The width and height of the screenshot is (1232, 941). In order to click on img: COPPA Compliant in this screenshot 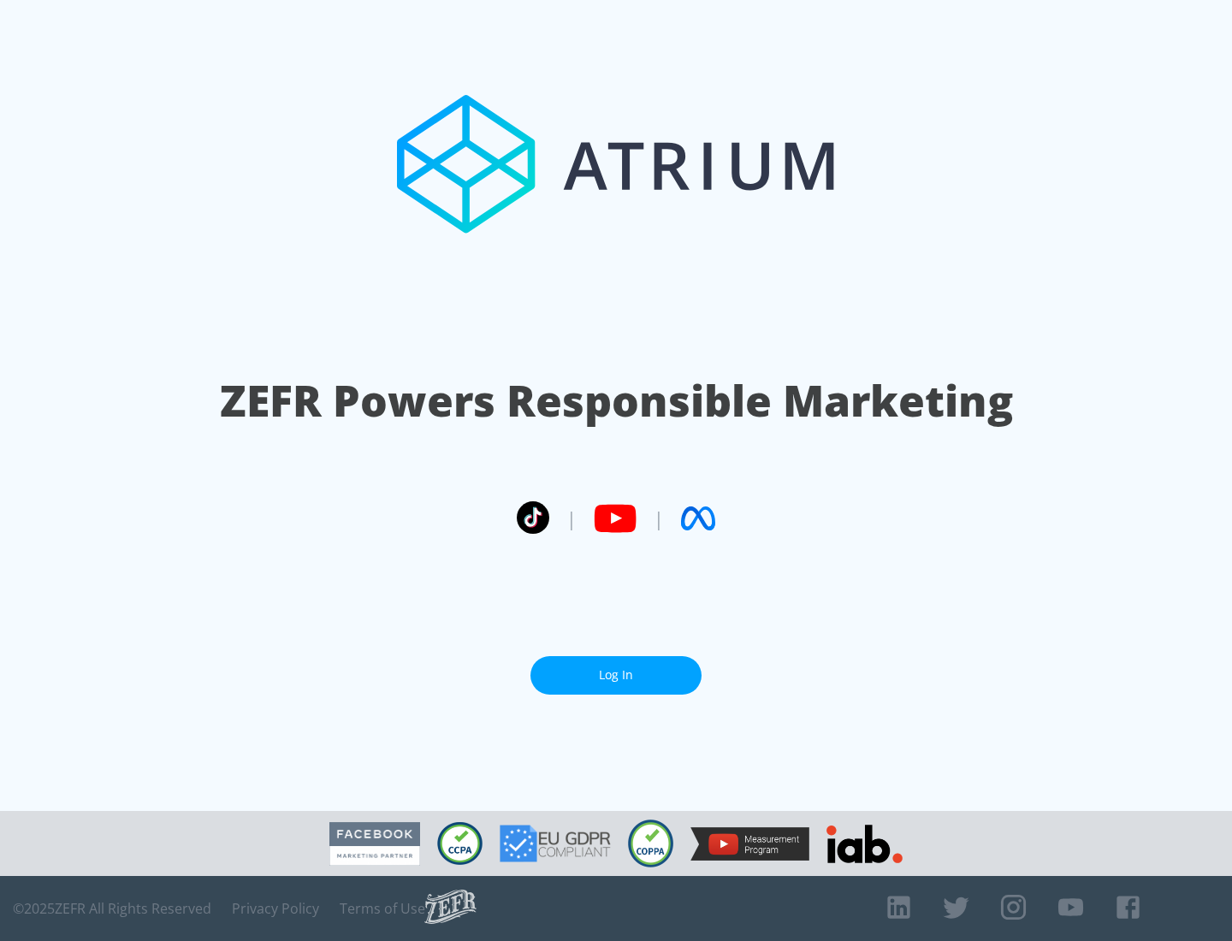, I will do `click(650, 843)`.